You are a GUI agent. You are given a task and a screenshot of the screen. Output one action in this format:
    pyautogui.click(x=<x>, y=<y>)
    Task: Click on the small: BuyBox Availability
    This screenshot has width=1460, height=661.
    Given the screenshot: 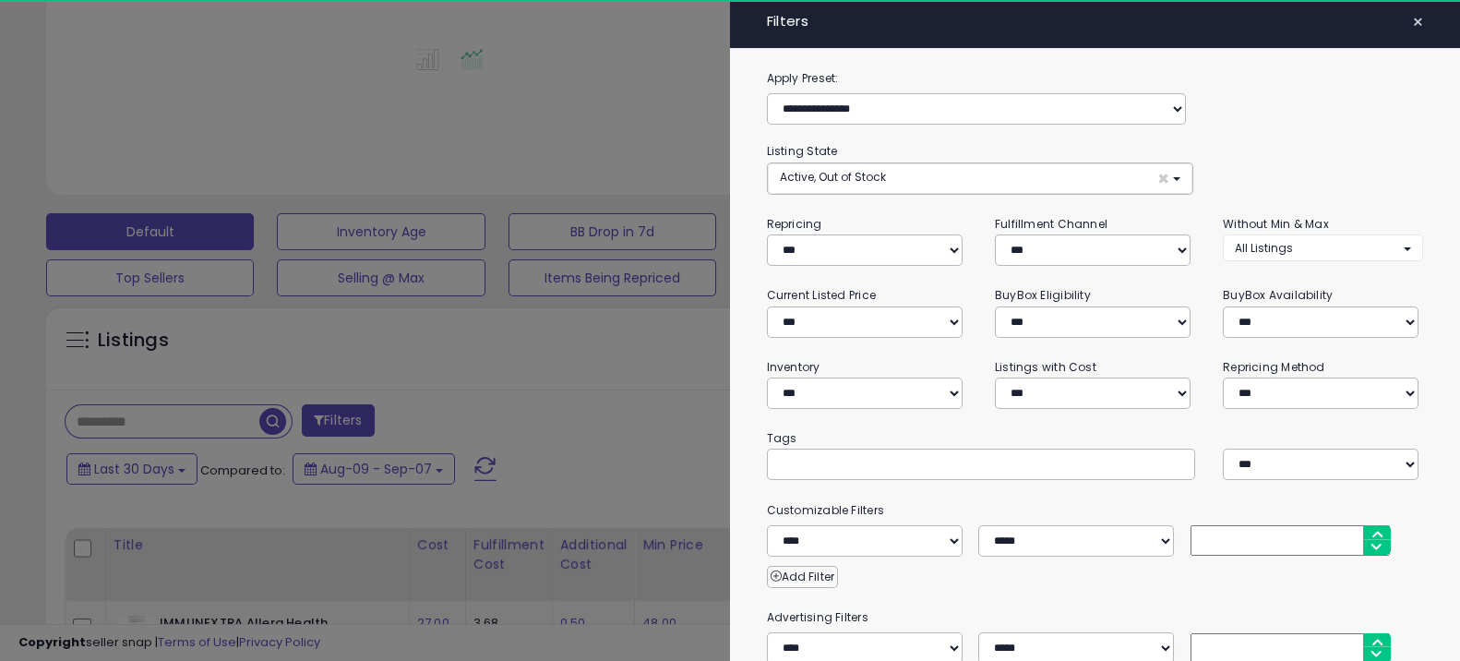 What is the action you would take?
    pyautogui.click(x=1277, y=294)
    